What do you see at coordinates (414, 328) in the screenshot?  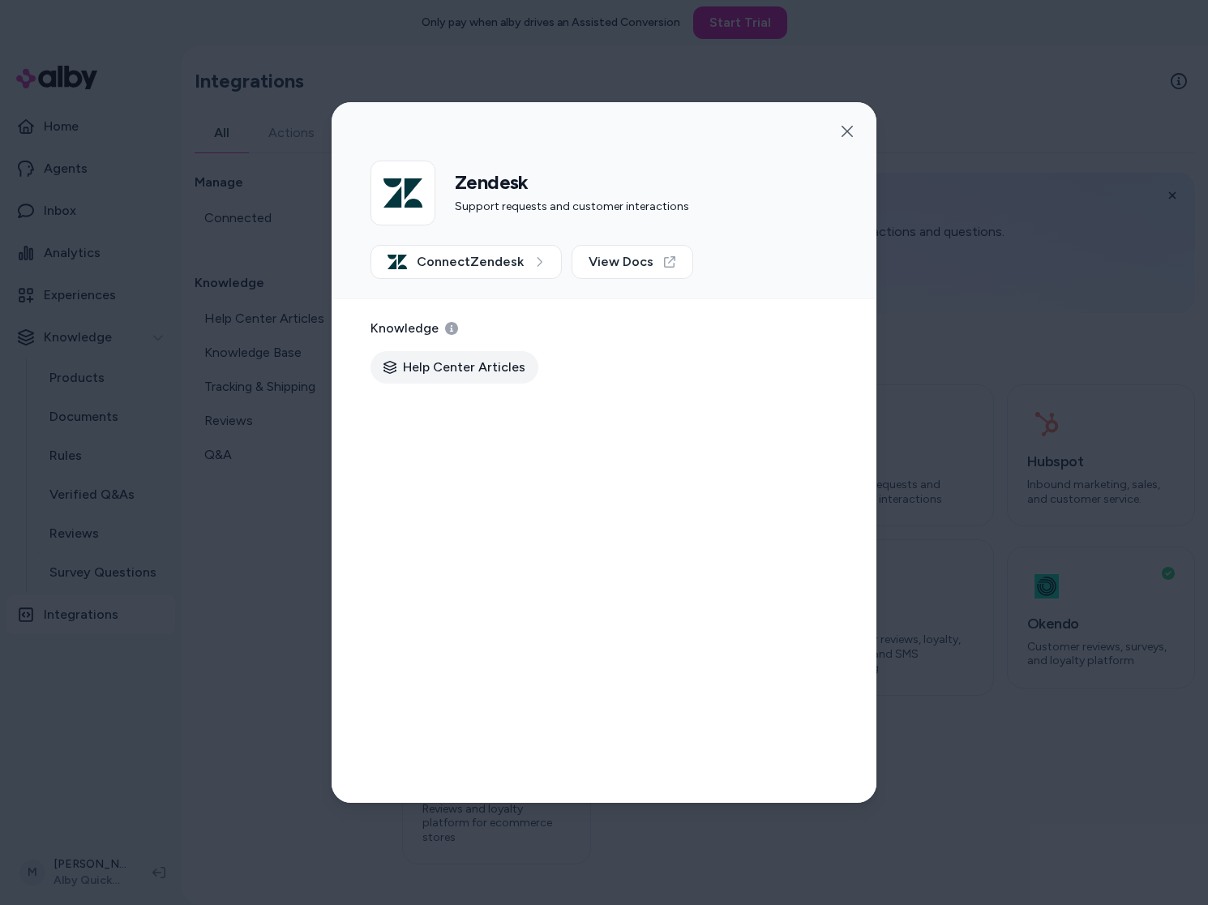 I see `p: Knowledge` at bounding box center [414, 328].